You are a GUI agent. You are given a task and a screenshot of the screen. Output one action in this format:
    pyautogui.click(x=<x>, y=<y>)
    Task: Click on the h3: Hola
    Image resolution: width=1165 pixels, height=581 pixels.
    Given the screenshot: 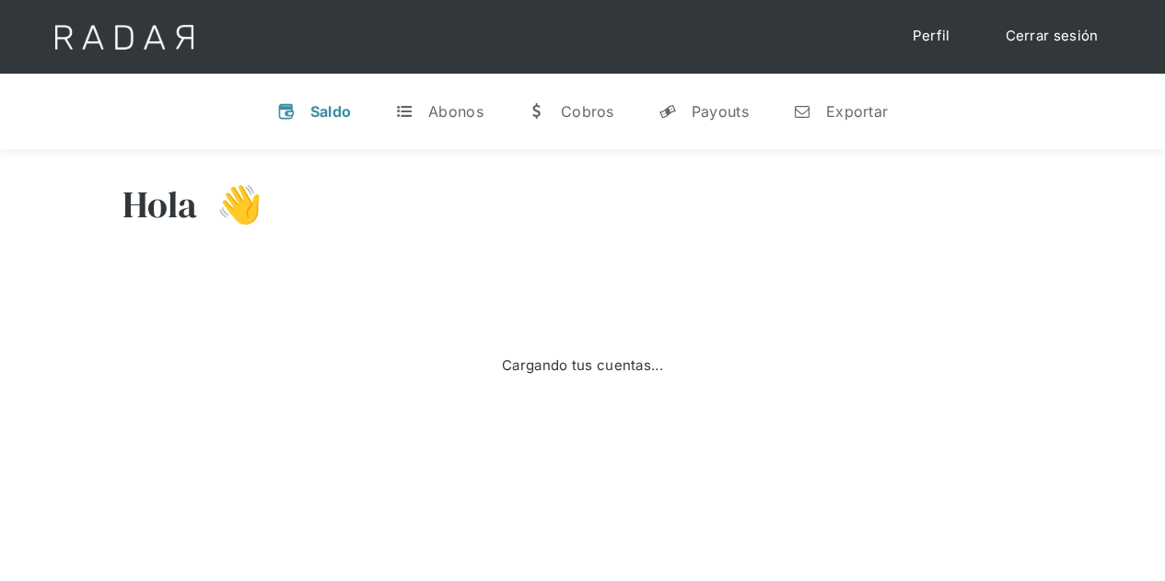 What is the action you would take?
    pyautogui.click(x=160, y=204)
    